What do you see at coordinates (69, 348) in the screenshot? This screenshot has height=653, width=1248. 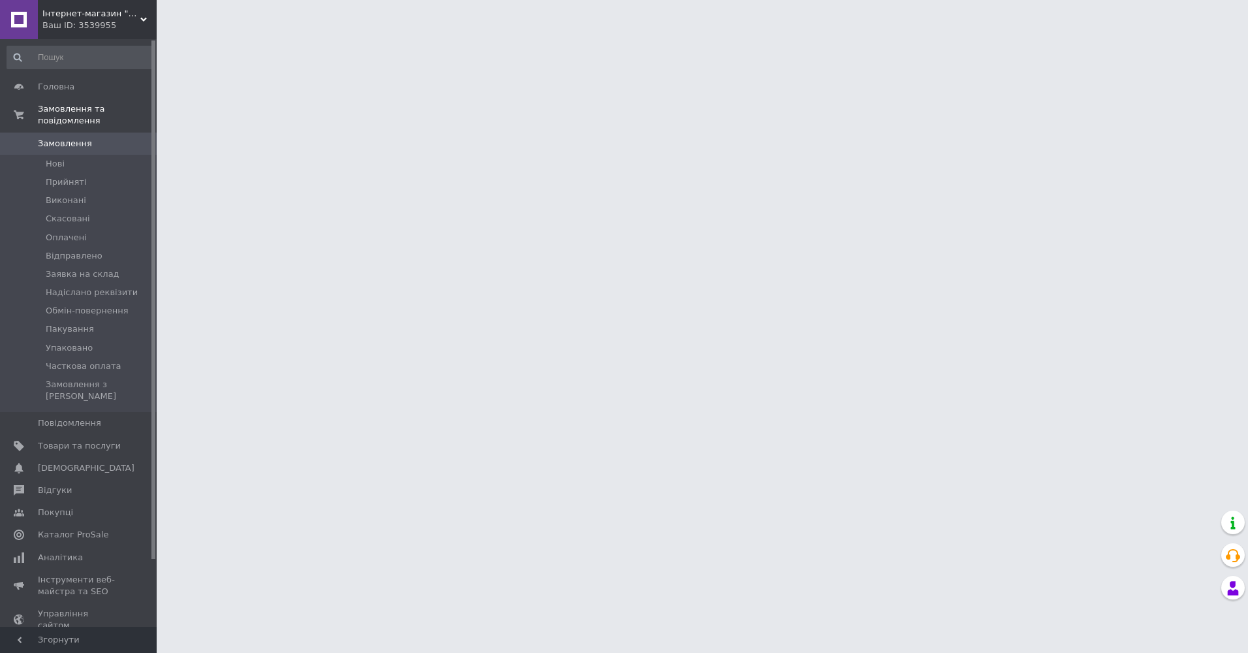 I see `span: Упаковано` at bounding box center [69, 348].